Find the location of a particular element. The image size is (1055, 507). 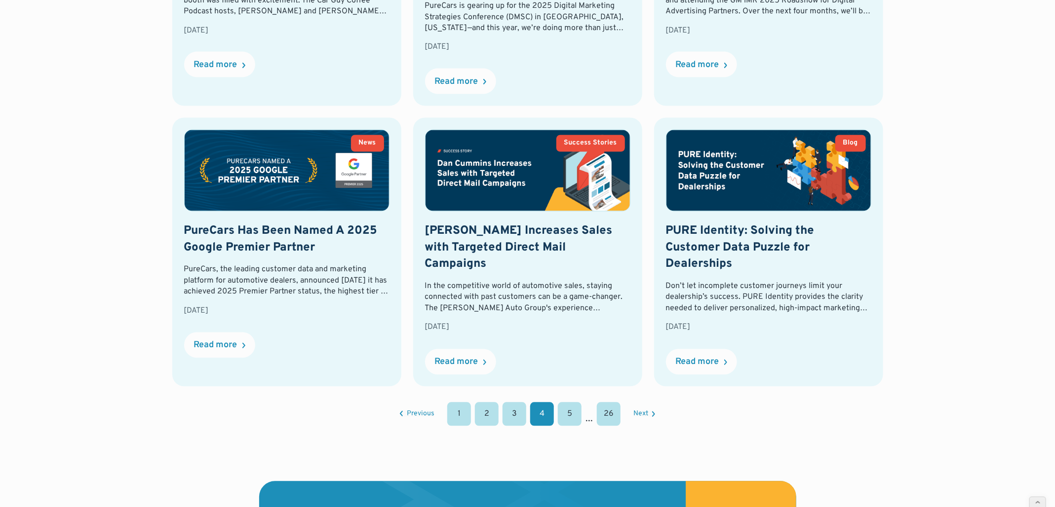

a: Next Page is located at coordinates (644, 415).